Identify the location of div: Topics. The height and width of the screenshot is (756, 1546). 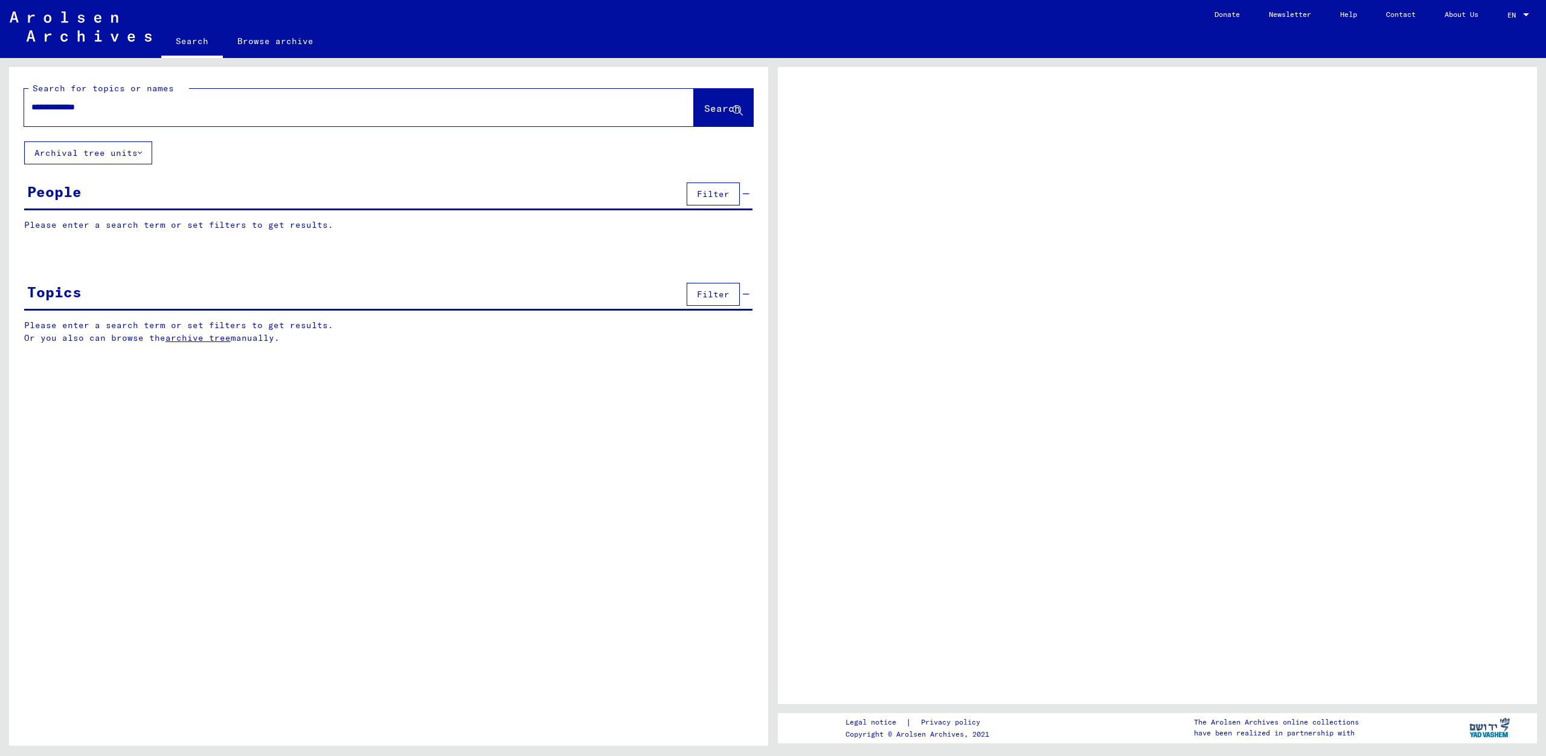
(54, 292).